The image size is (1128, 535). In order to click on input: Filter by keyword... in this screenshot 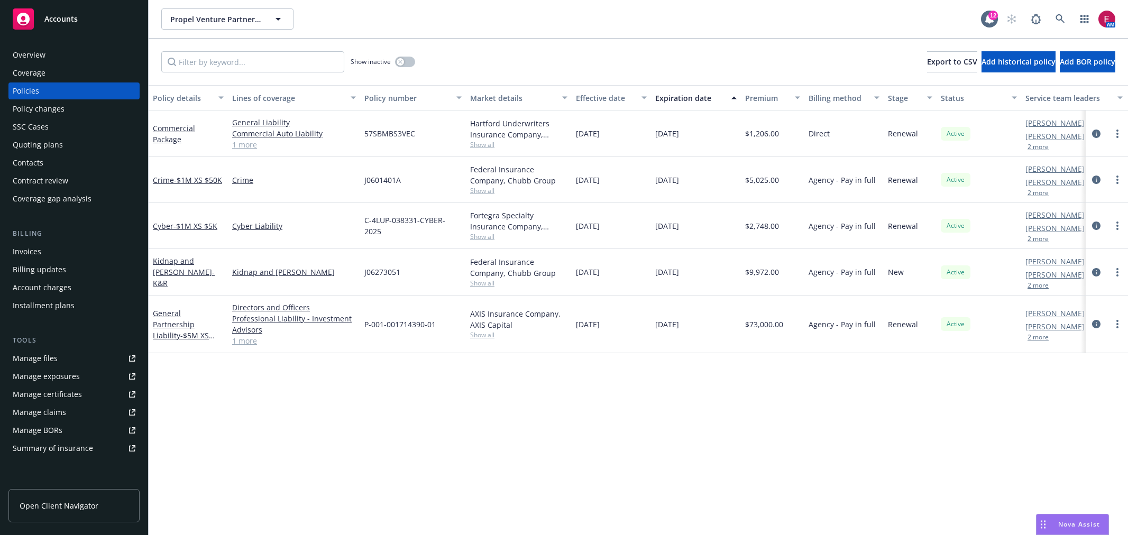, I will do `click(253, 62)`.